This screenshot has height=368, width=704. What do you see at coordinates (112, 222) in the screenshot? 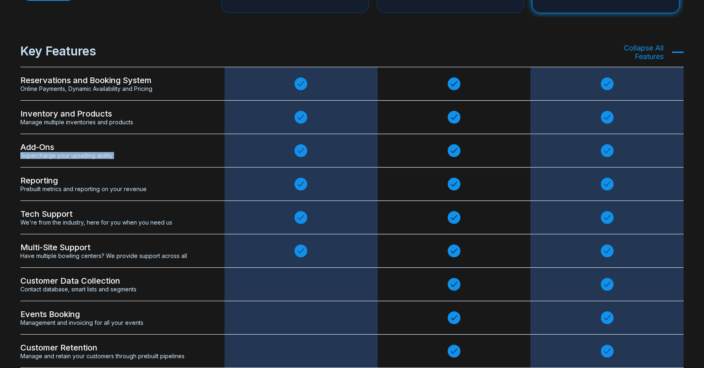
I see `span: We're from the industry, here for you when you need us` at bounding box center [112, 222].